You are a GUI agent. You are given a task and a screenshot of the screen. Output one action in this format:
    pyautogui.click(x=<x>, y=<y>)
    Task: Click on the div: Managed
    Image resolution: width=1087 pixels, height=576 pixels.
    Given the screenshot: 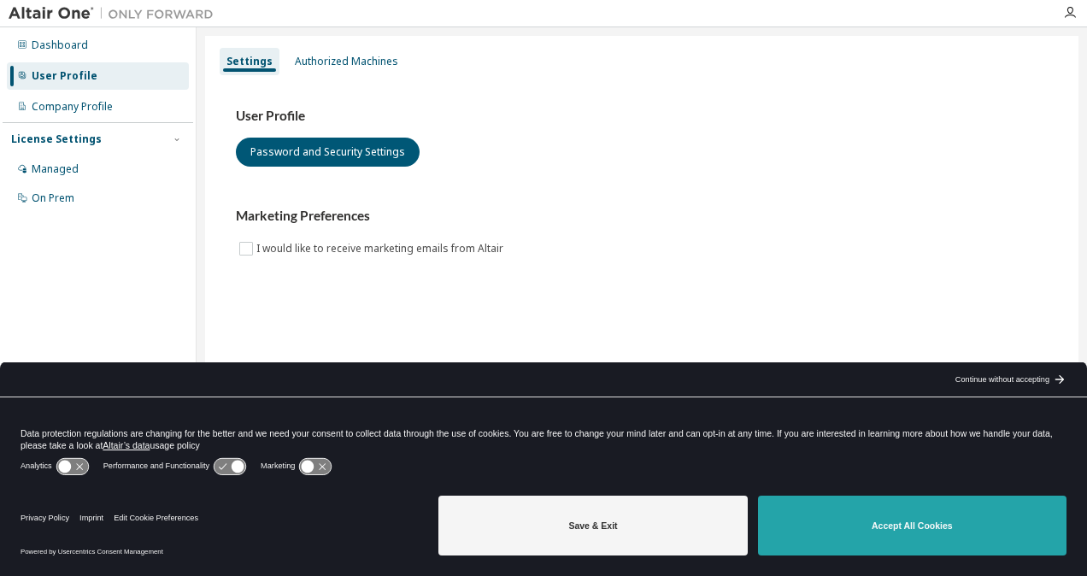 What is the action you would take?
    pyautogui.click(x=55, y=169)
    